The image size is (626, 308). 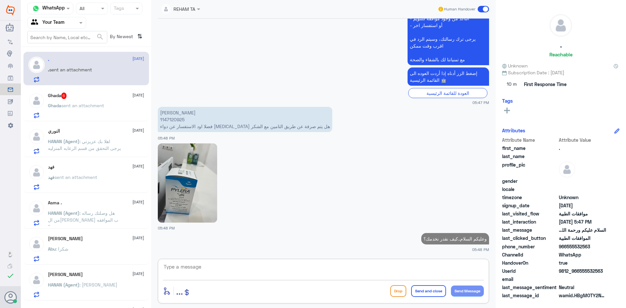 I want to click on span: 966555532563, so click(x=582, y=247).